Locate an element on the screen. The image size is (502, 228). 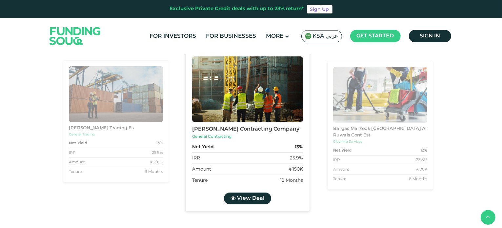
img: SA Flag is located at coordinates (308, 36).